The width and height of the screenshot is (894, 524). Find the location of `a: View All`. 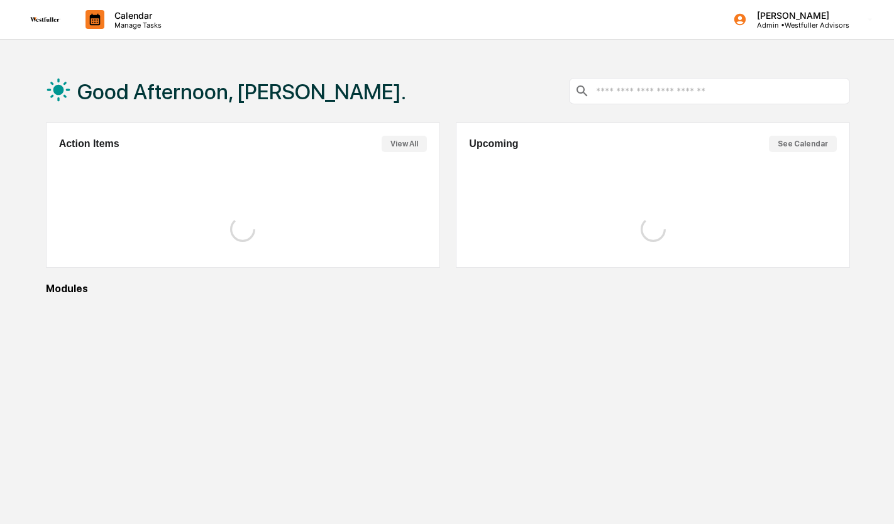

a: View All is located at coordinates (404, 144).